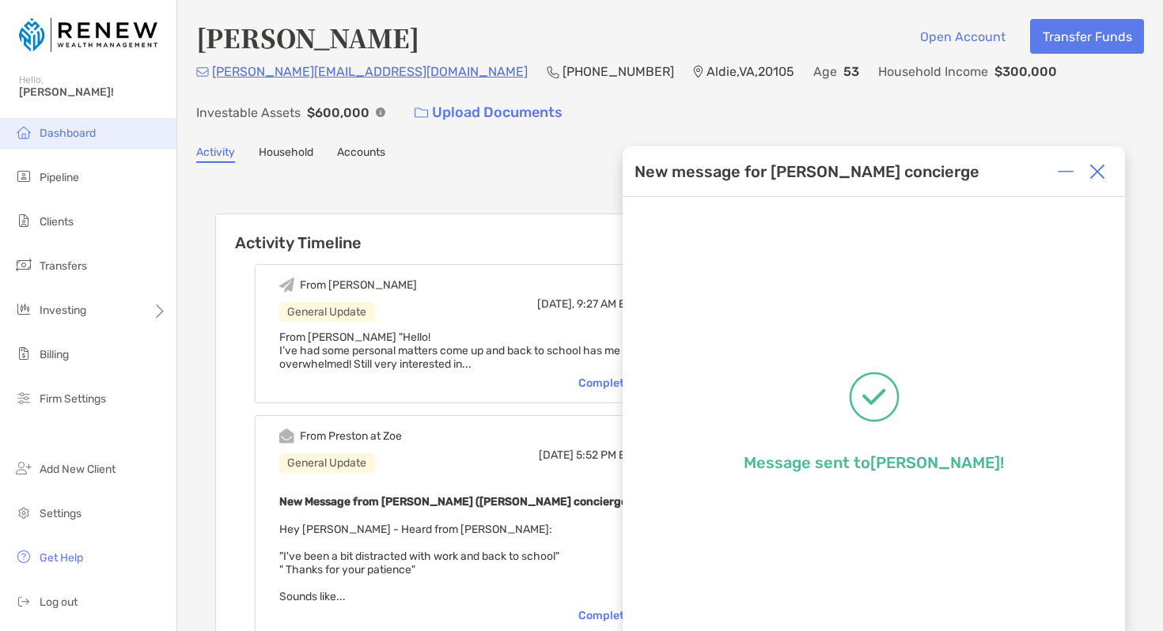 This screenshot has width=1163, height=631. I want to click on span: Billing, so click(54, 354).